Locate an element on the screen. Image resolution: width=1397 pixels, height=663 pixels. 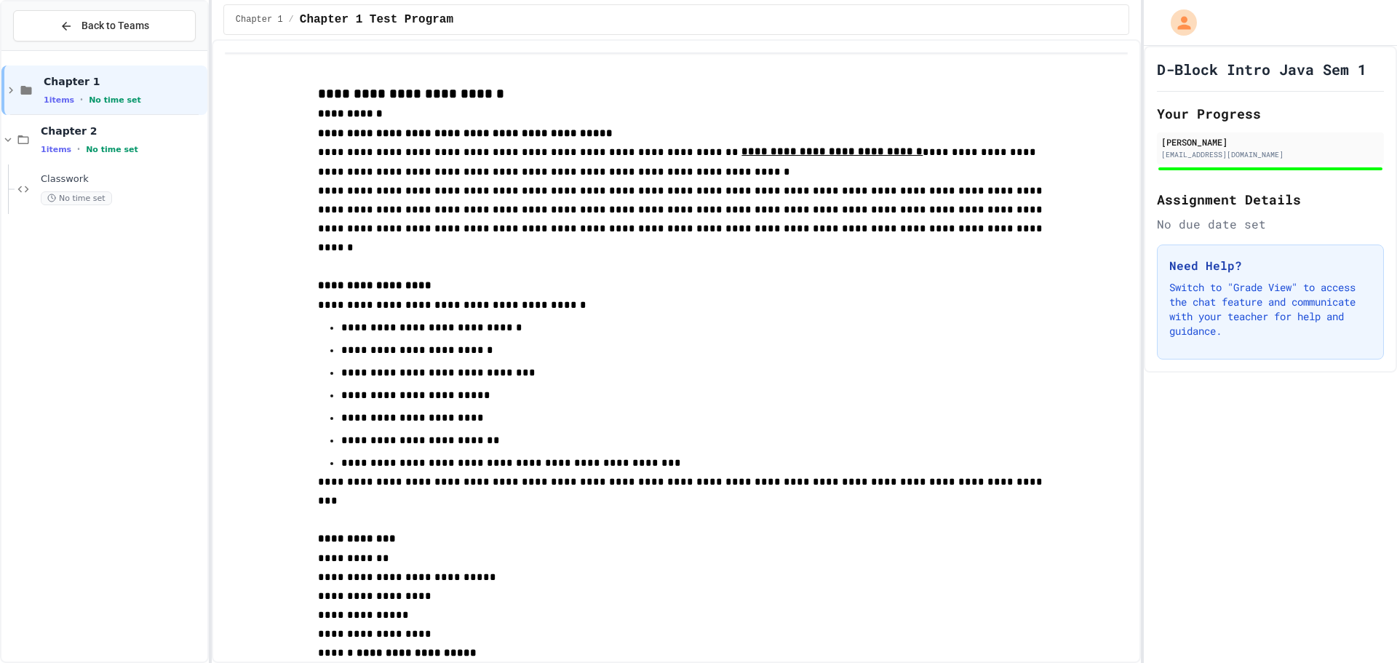
span: Chapter 2 is located at coordinates (122, 131).